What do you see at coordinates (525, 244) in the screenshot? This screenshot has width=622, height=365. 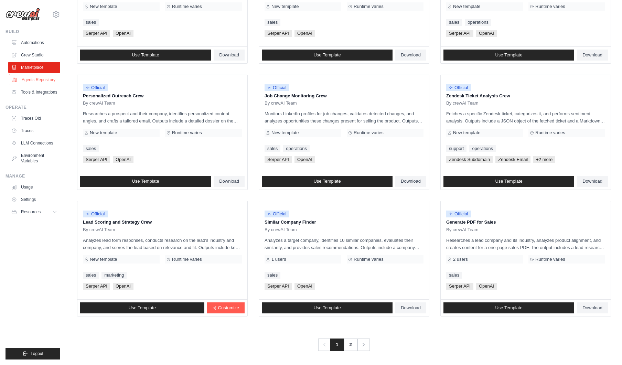 I see `p: Researches a lead company and its industry, analyzes product alignment, and creates content for a...` at bounding box center [525, 244].